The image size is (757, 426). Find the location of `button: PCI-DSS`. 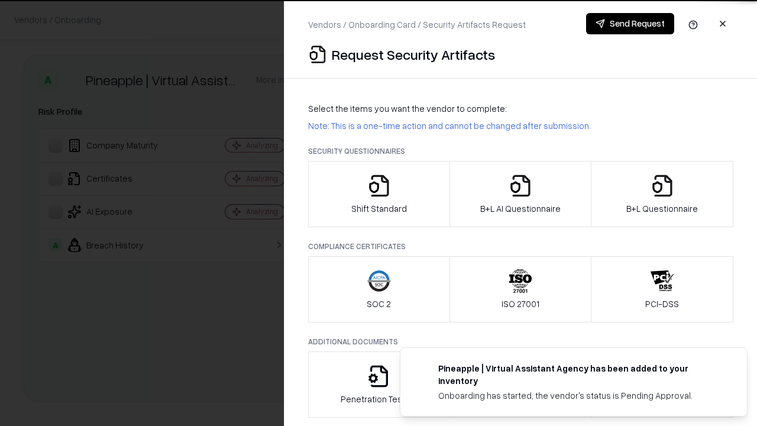

button: PCI-DSS is located at coordinates (662, 289).